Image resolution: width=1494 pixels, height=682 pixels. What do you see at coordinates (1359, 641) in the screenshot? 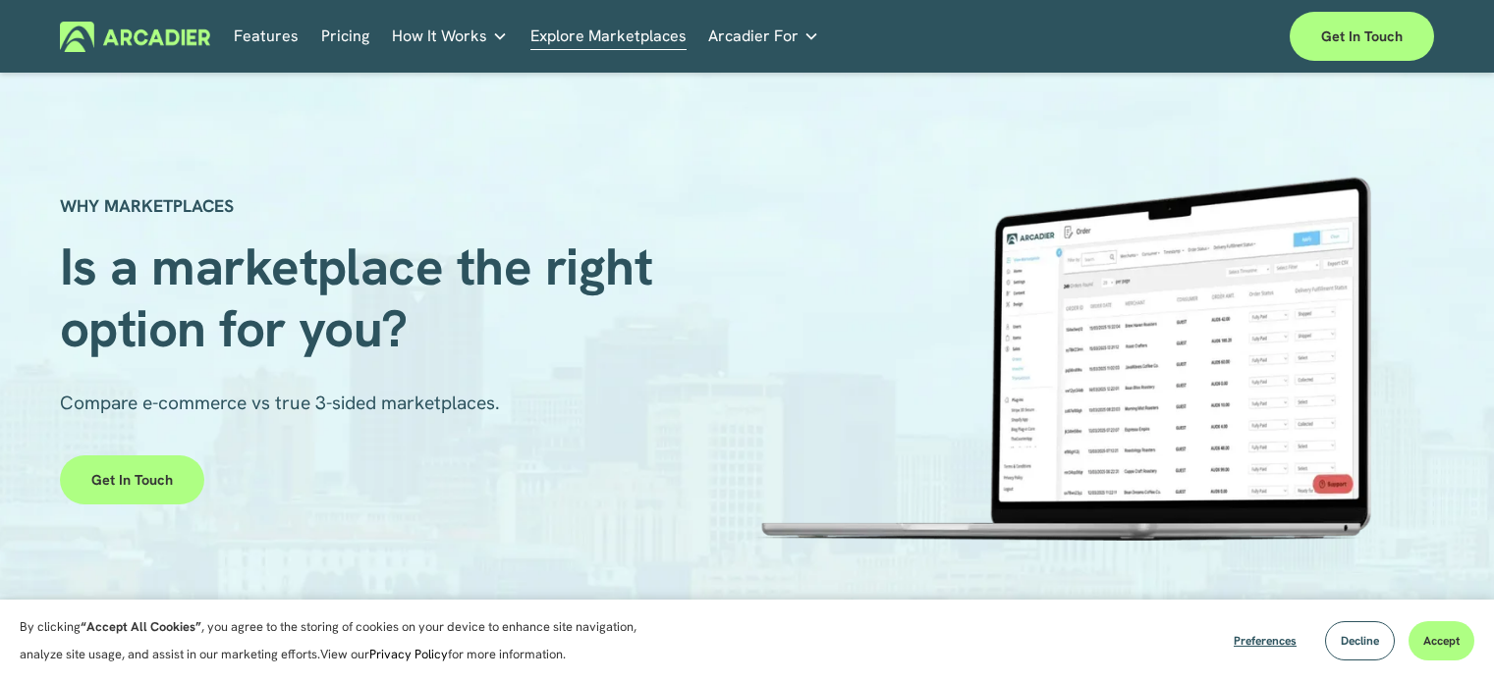
I see `span: Decline` at bounding box center [1359, 641].